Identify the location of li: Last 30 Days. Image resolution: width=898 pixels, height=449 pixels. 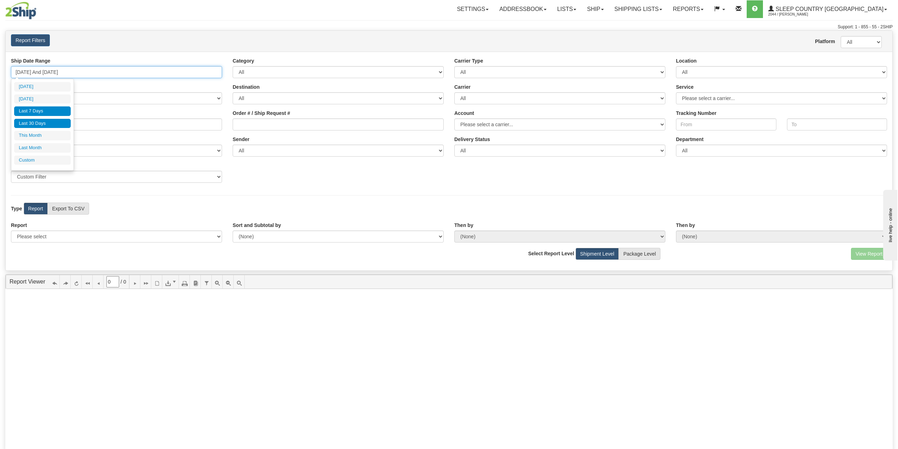
(42, 123).